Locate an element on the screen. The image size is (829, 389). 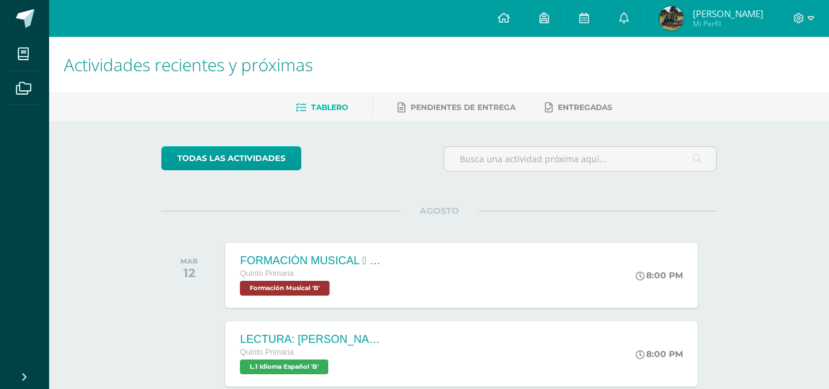
span: Pendientes de entrega is located at coordinates (463, 107).